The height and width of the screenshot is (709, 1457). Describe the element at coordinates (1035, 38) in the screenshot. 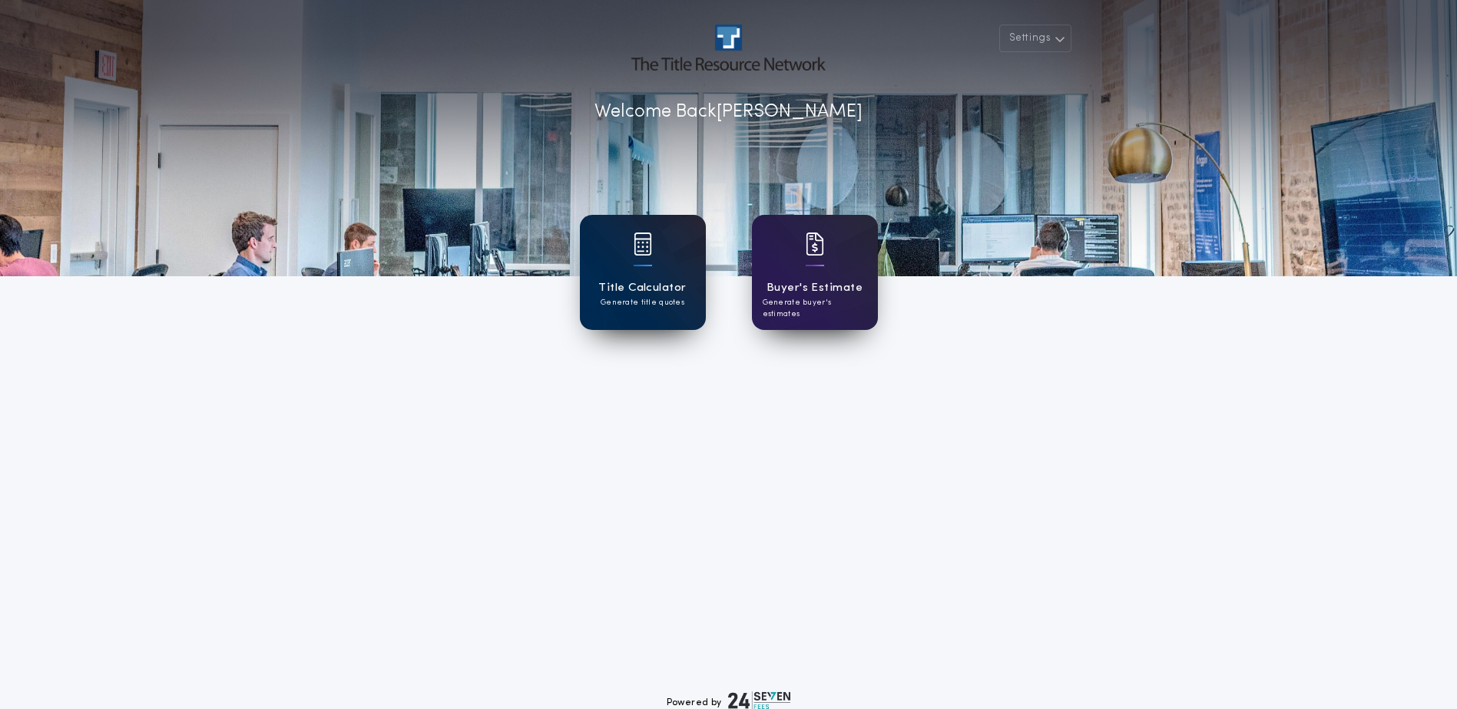

I see `button: Settings` at that location.